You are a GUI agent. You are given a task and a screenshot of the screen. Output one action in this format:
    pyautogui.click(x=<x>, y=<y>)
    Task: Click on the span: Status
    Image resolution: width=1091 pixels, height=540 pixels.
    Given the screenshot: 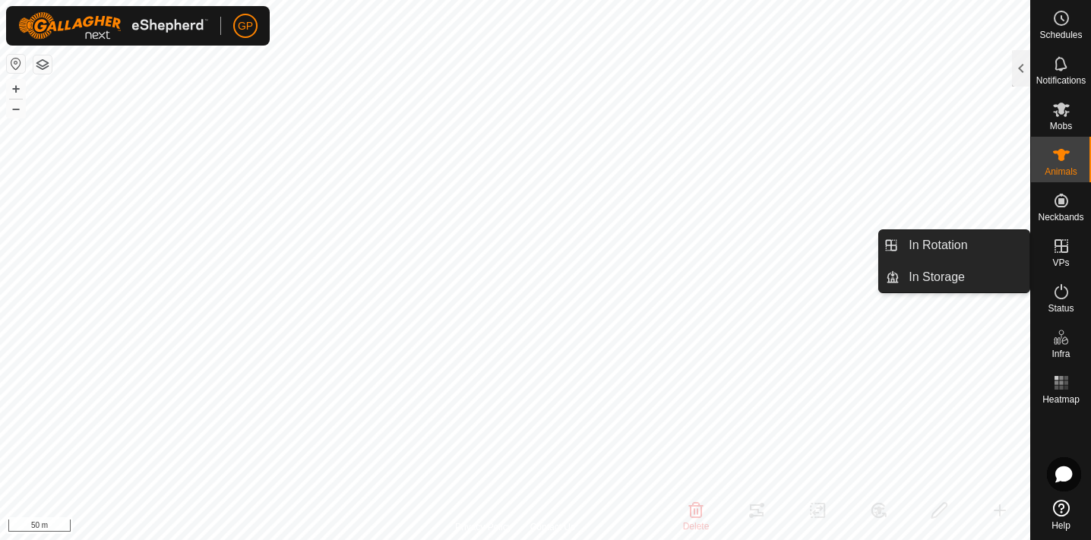 What is the action you would take?
    pyautogui.click(x=1061, y=308)
    